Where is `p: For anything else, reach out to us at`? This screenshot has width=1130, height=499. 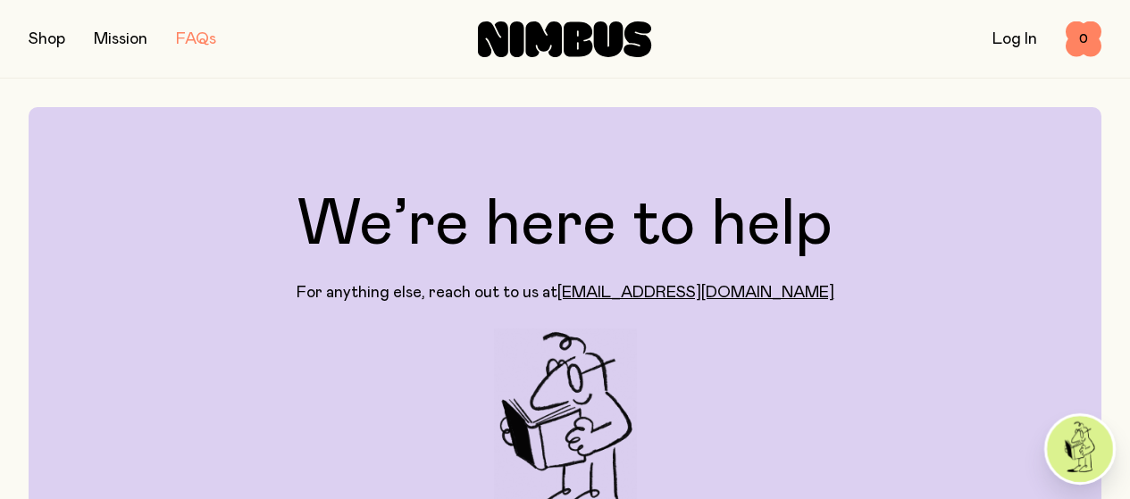
p: For anything else, reach out to us at is located at coordinates (565, 293).